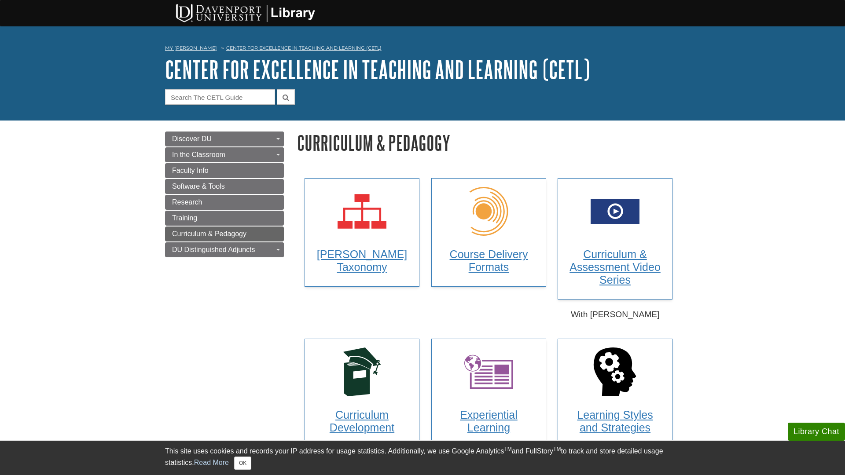 The width and height of the screenshot is (845, 475). What do you see at coordinates (615, 393) in the screenshot?
I see `a: Learning Styles and Strategies` at bounding box center [615, 393].